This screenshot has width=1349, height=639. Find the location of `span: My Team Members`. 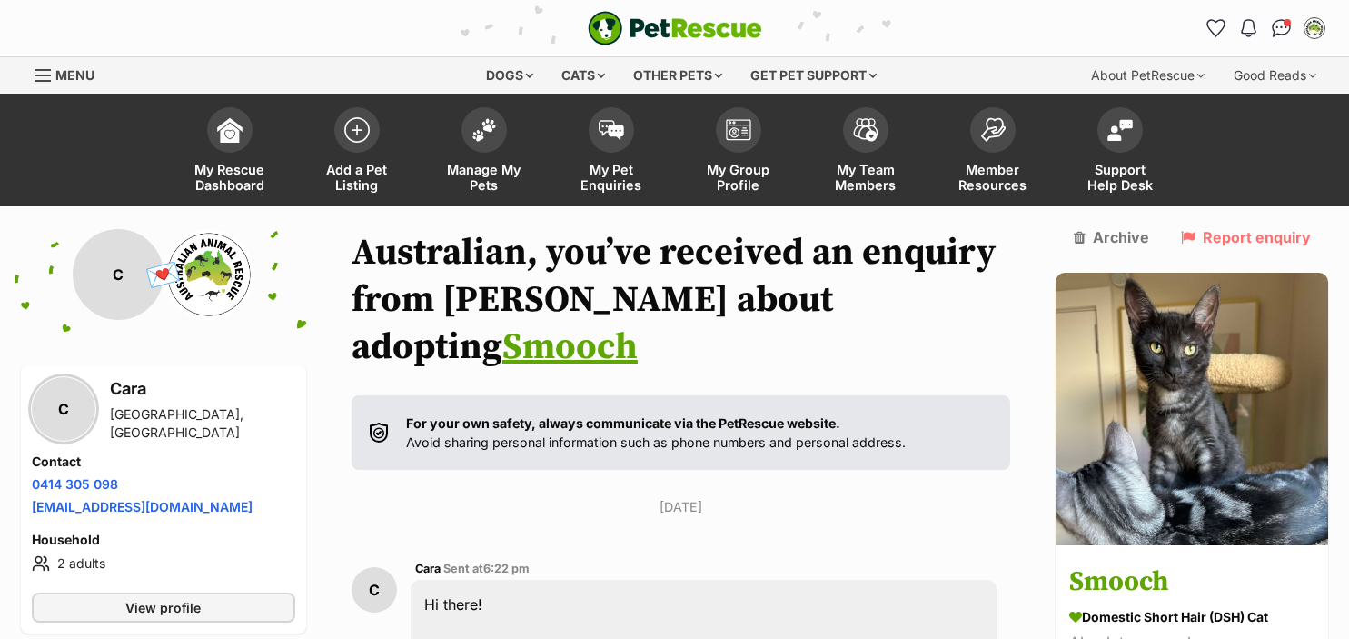

span: My Team Members is located at coordinates (866, 177).